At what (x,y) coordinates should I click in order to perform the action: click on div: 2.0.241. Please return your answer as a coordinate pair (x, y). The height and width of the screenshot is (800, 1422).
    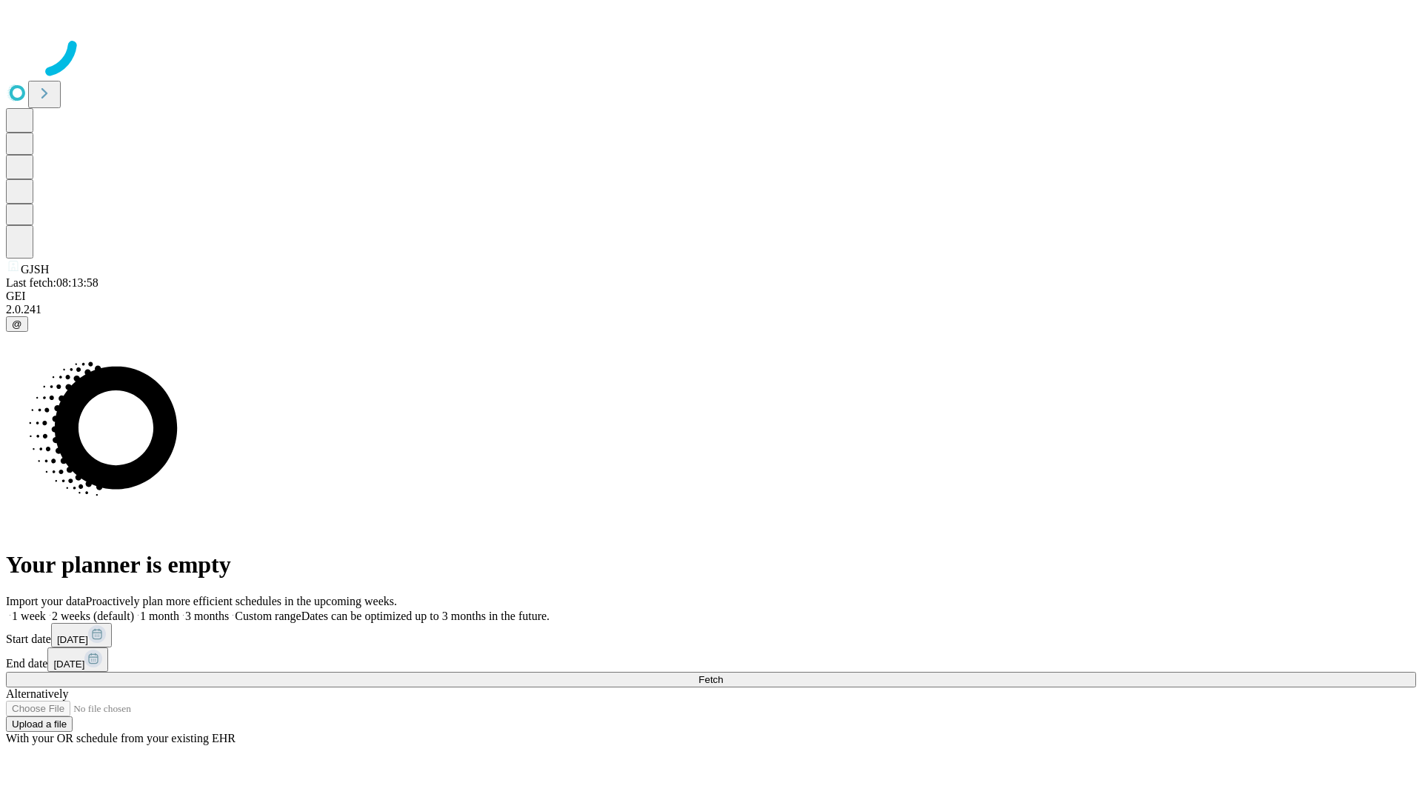
    Looking at the image, I should click on (711, 310).